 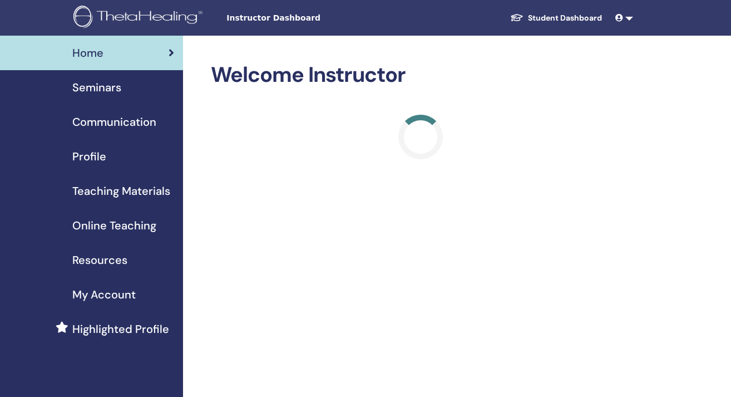 I want to click on span: Seminars, so click(x=97, y=87).